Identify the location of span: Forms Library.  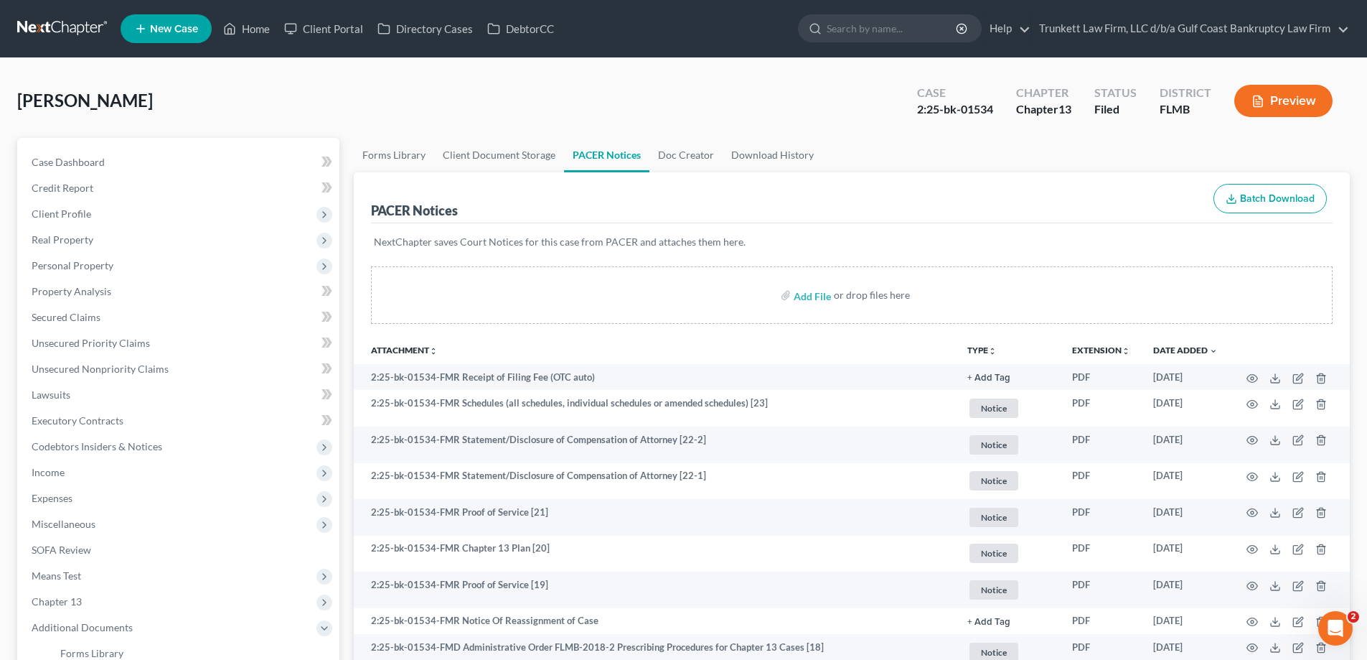
(92, 652).